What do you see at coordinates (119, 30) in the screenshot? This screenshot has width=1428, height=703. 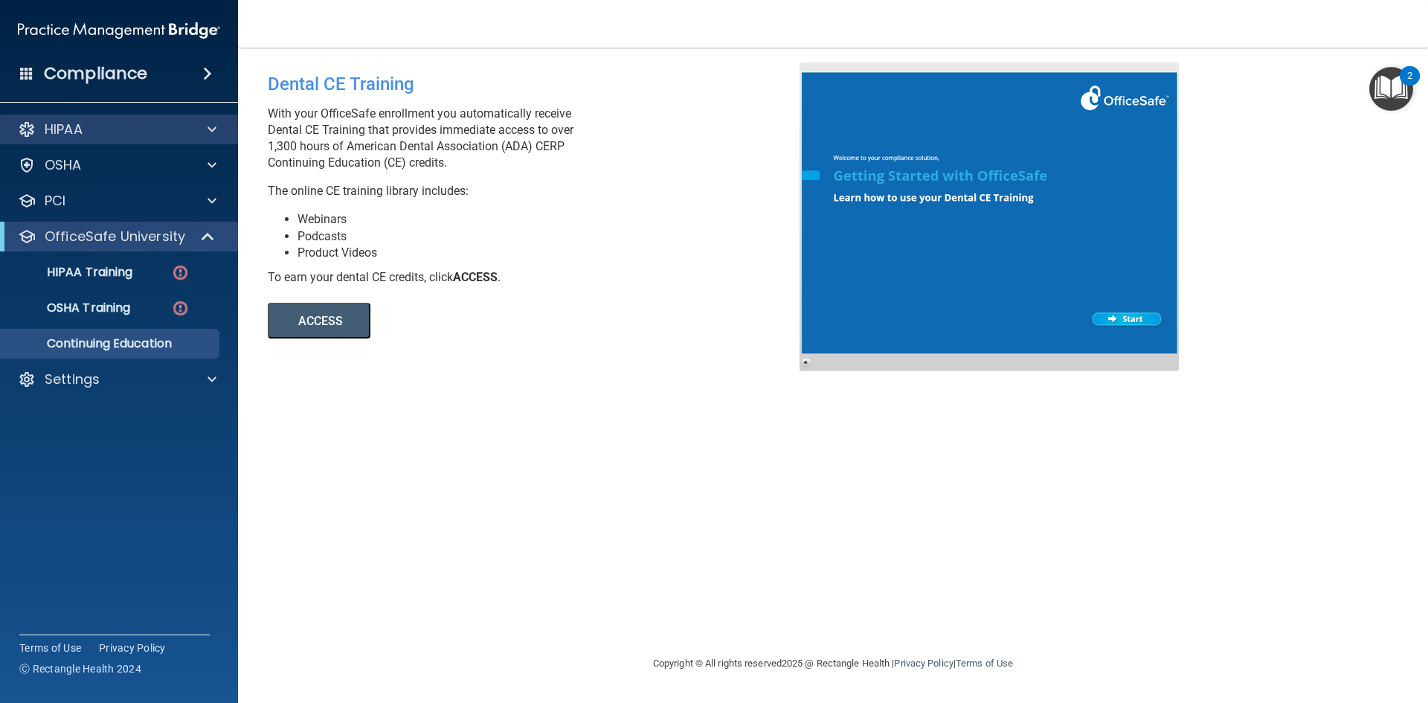 I see `img: PMB logo` at bounding box center [119, 30].